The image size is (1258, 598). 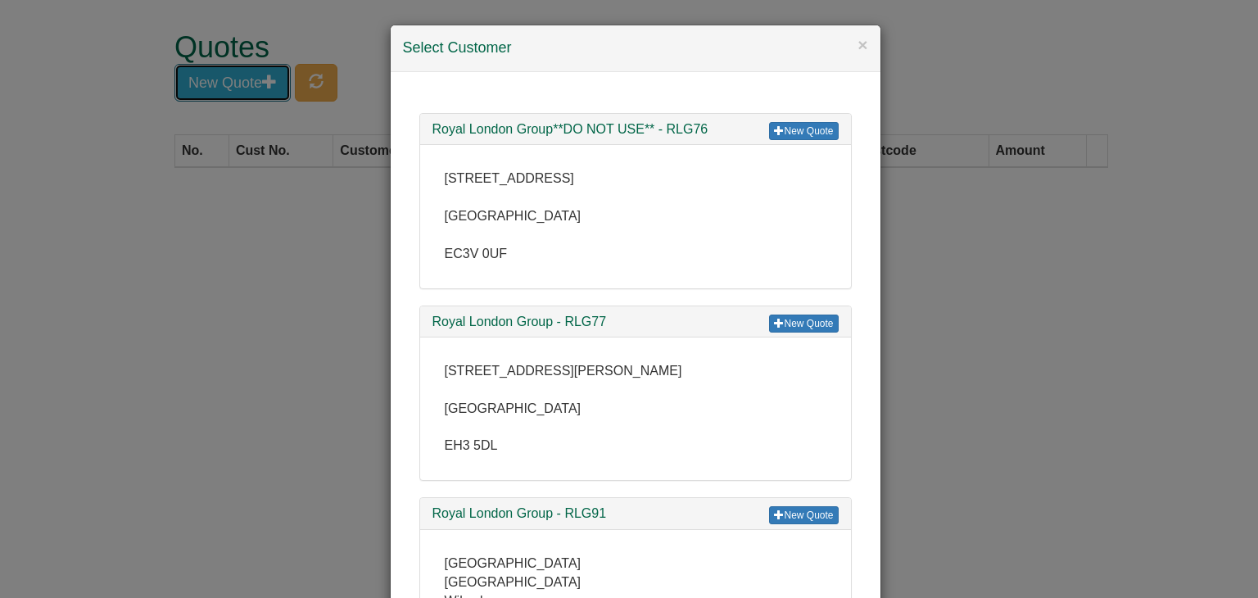 What do you see at coordinates (471, 445) in the screenshot?
I see `span: EH3 5DL` at bounding box center [471, 445].